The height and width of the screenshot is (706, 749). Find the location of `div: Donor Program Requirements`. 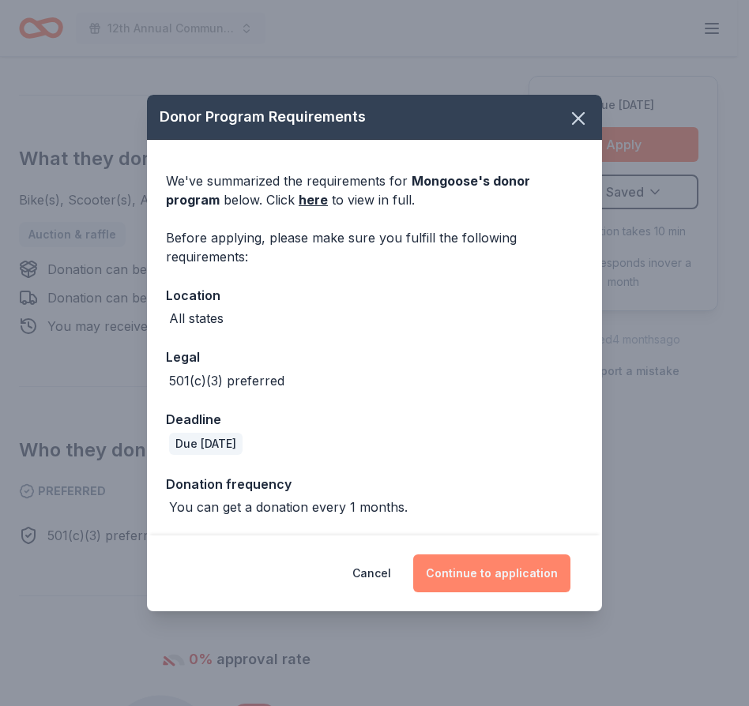

div: Donor Program Requirements is located at coordinates (374, 117).